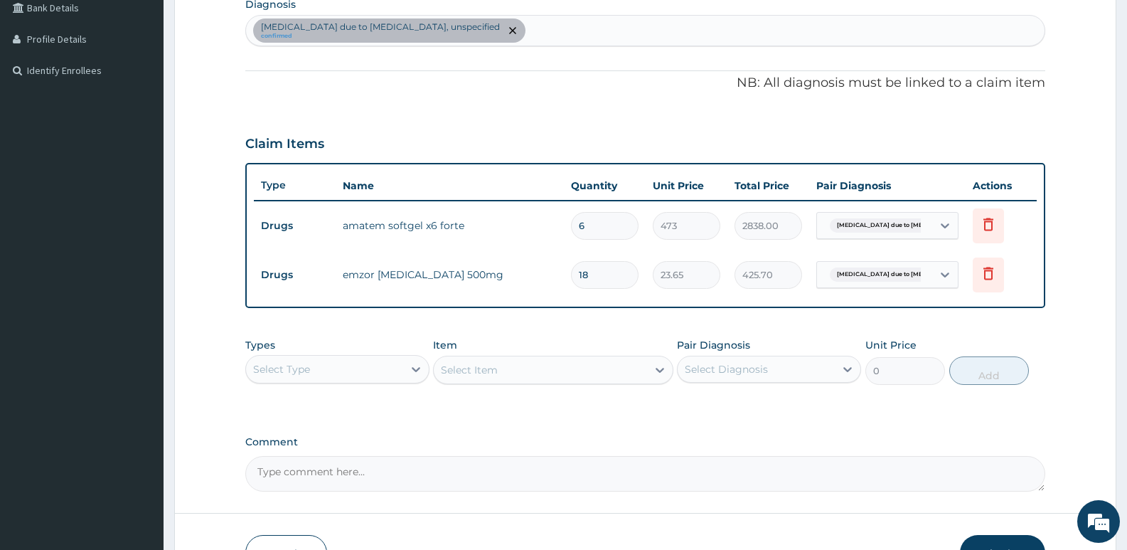 Image resolution: width=1127 pixels, height=550 pixels. What do you see at coordinates (645, 442) in the screenshot?
I see `label: Comment` at bounding box center [645, 442].